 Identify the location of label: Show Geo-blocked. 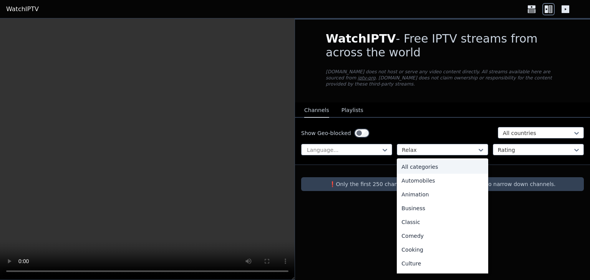
(326, 133).